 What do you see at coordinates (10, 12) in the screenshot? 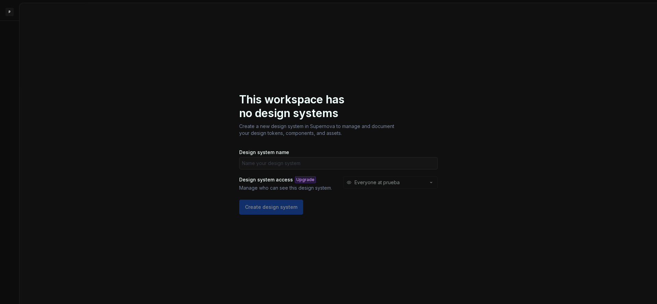
I see `div: P` at bounding box center [10, 12].